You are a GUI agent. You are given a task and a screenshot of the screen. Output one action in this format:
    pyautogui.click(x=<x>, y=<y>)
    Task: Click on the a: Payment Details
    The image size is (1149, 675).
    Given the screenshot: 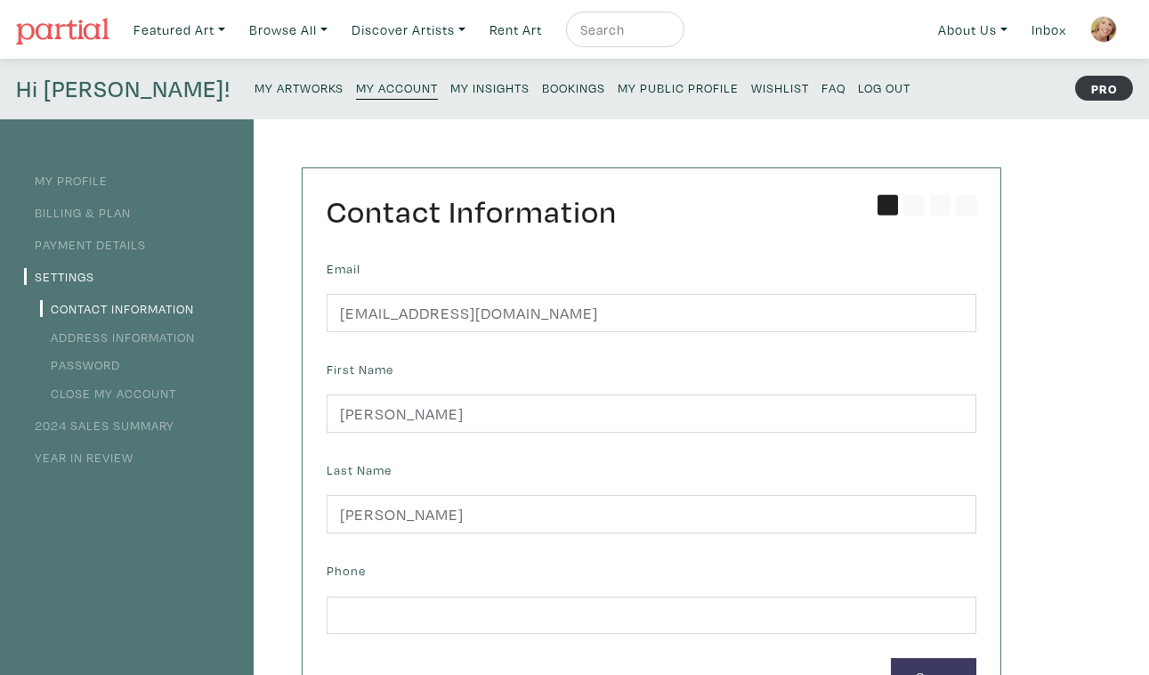 What is the action you would take?
    pyautogui.click(x=85, y=244)
    